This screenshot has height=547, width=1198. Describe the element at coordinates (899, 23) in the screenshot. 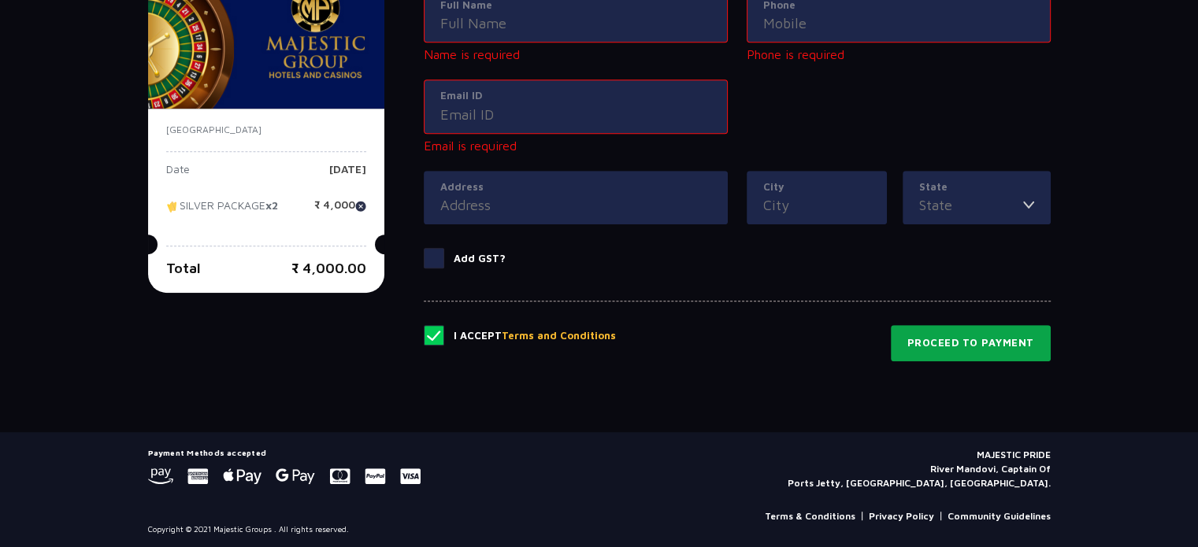

I see `input: Mobile` at that location.